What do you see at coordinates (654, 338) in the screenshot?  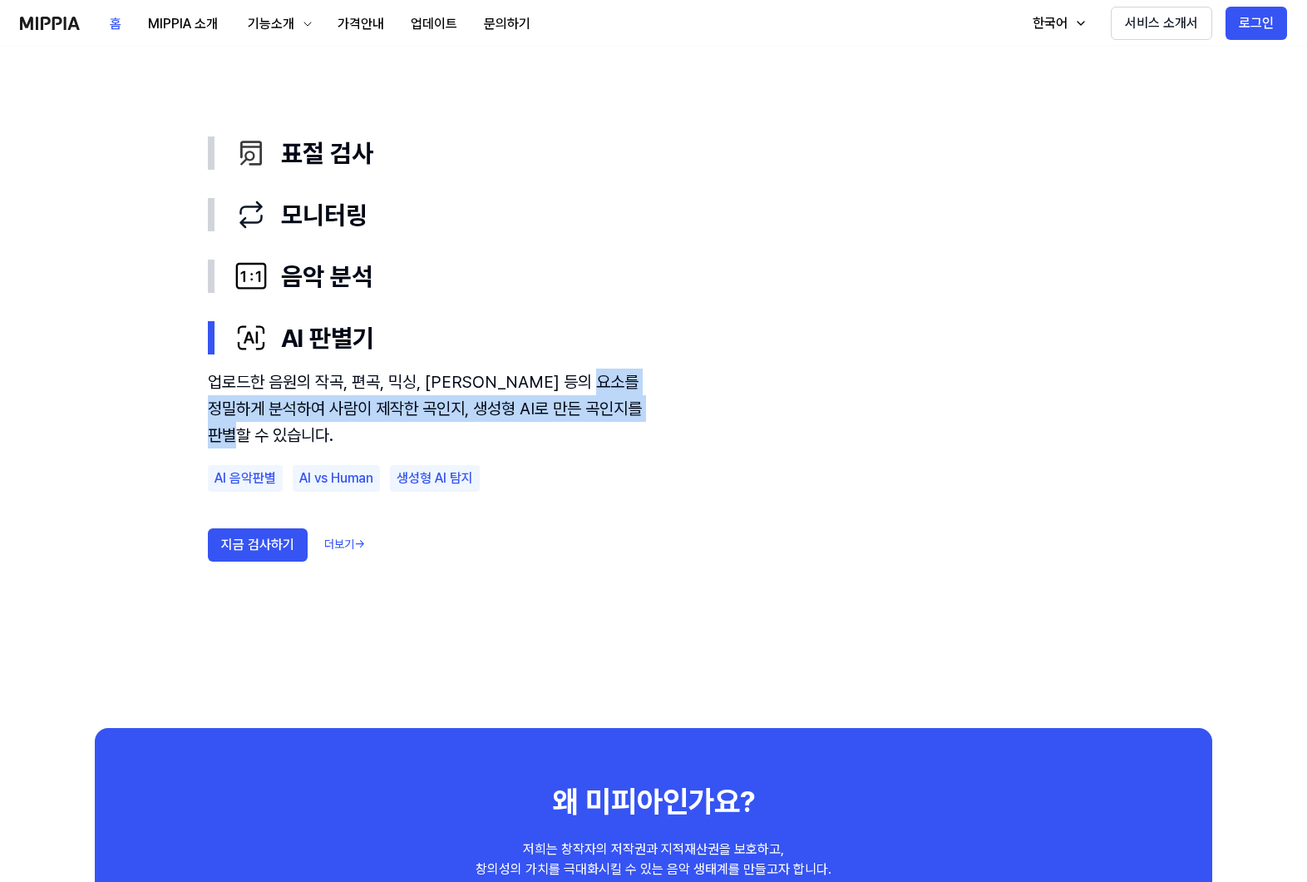 I see `button: AI 판별기` at bounding box center [654, 338].